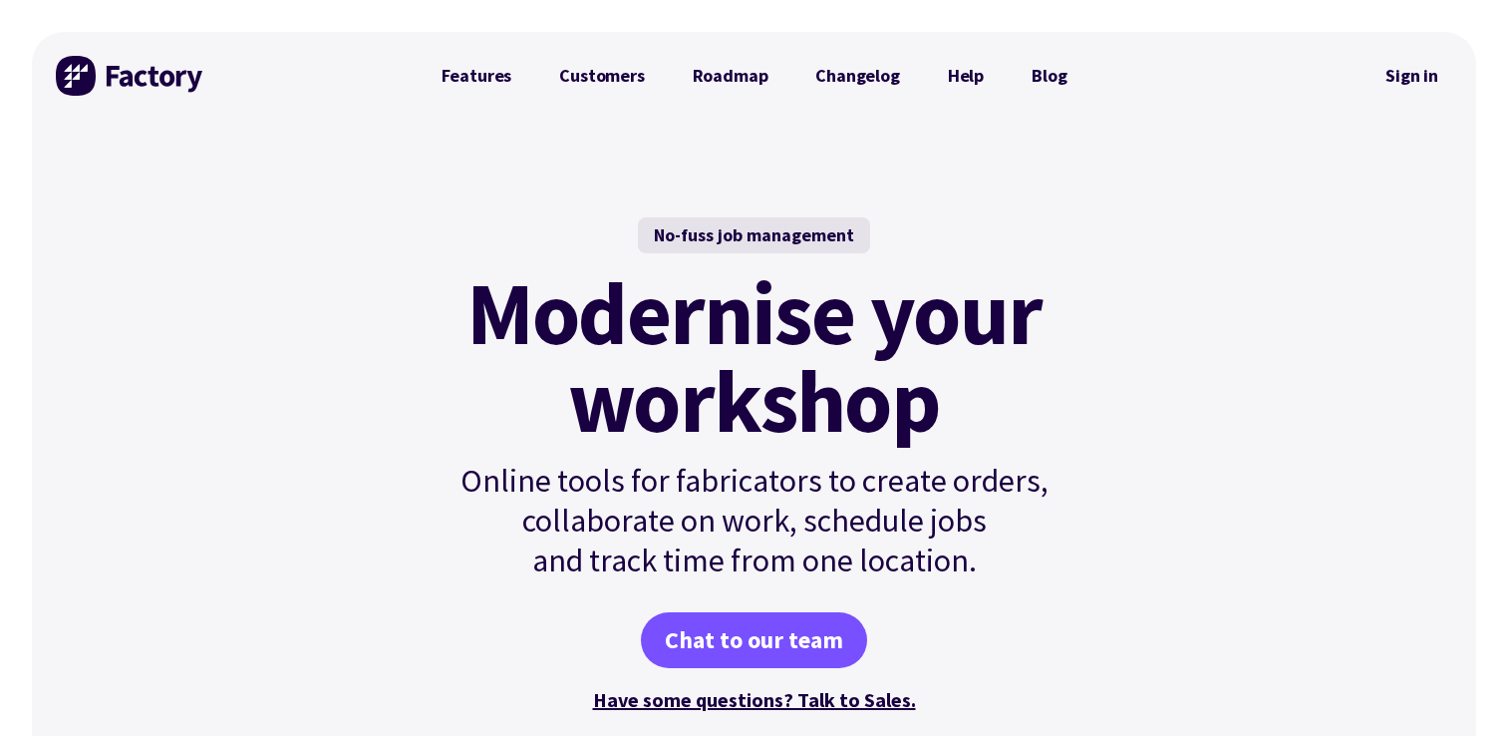 This screenshot has width=1508, height=736. Describe the element at coordinates (131, 76) in the screenshot. I see `img: Factory` at that location.